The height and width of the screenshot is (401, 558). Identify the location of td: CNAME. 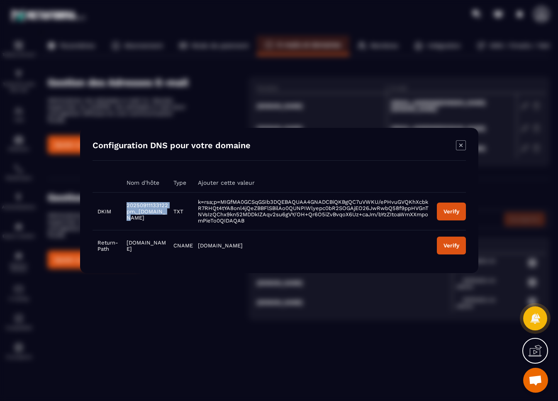
(180, 246).